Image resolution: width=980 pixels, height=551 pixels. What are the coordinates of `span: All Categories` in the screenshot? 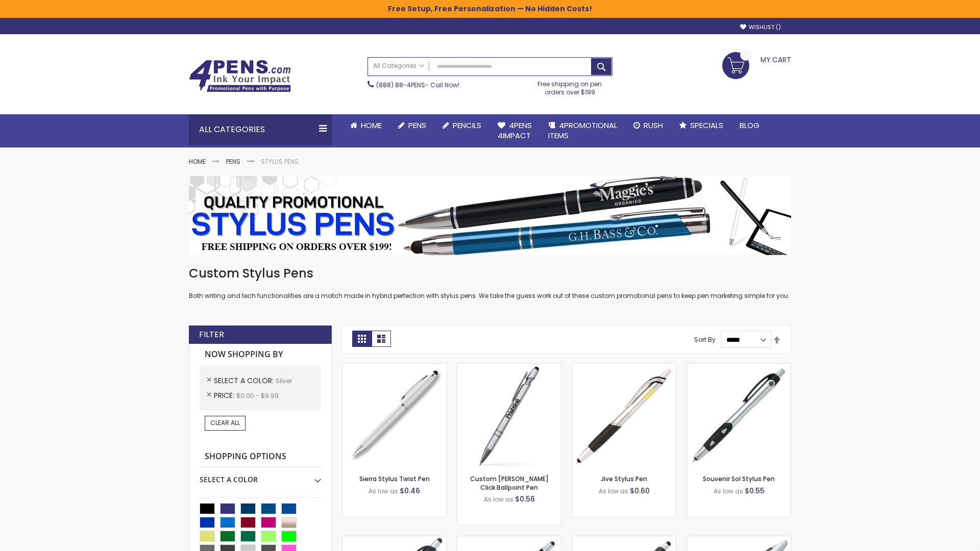 It's located at (399, 66).